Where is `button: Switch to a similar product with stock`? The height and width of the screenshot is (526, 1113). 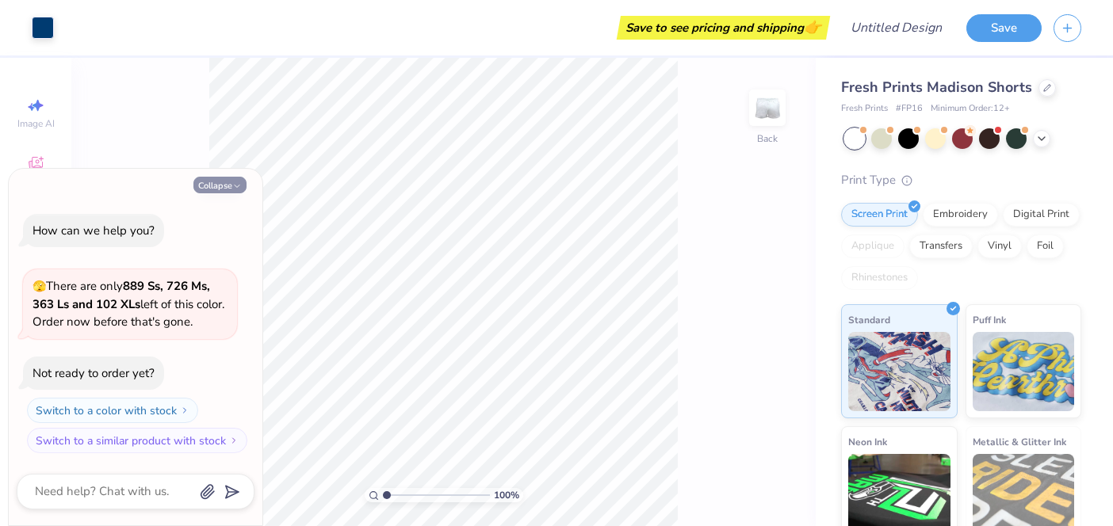
button: Switch to a similar product with stock is located at coordinates (137, 441).